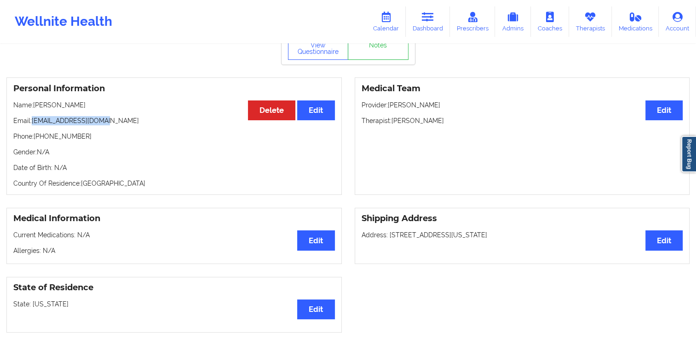  What do you see at coordinates (689, 154) in the screenshot?
I see `a: Report Bug` at bounding box center [689, 154].